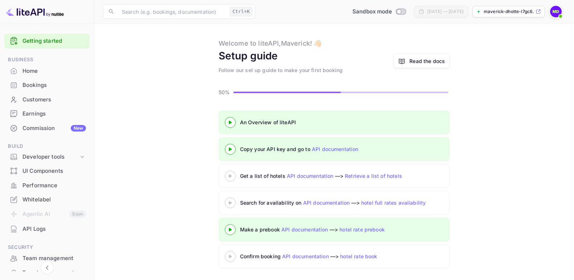 The width and height of the screenshot is (574, 280). I want to click on a: Earnings, so click(47, 114).